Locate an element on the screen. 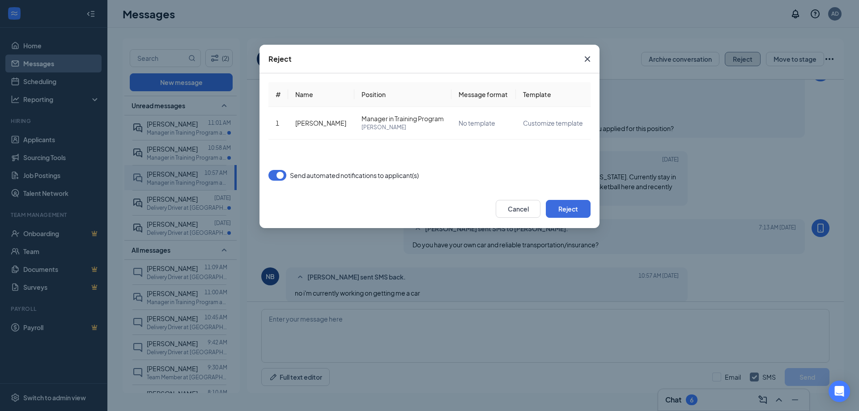 This screenshot has height=411, width=859. span: Manager in Training Program is located at coordinates (403, 119).